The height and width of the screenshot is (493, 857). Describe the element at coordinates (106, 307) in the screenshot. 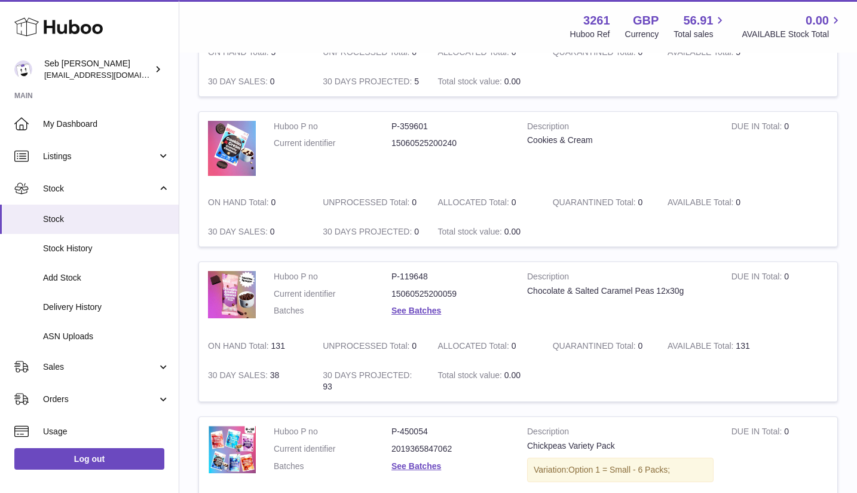

I see `span: Delivery History` at that location.